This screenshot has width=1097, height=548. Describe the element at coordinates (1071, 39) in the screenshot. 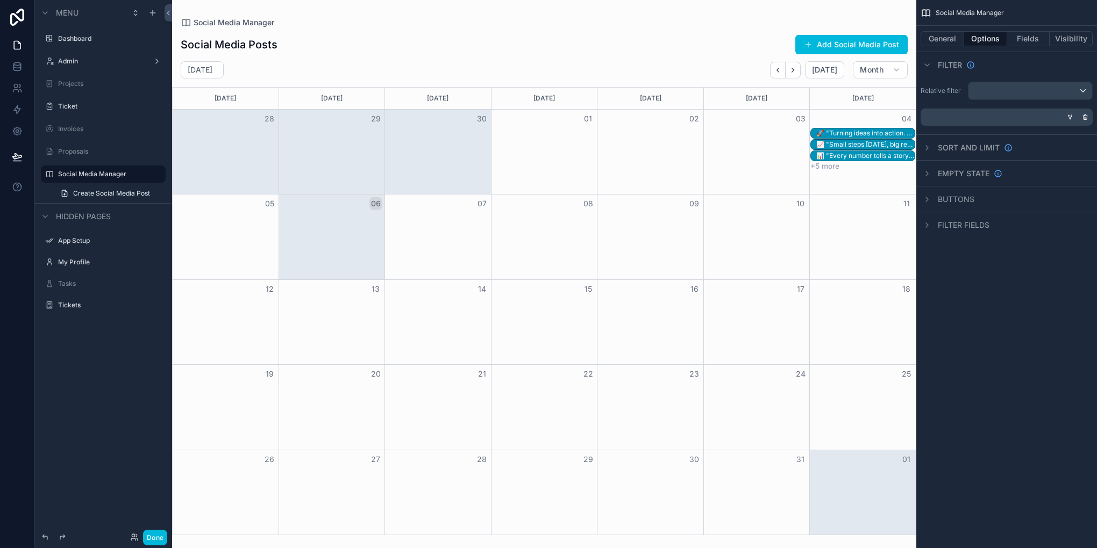

I see `button: Visibility` at that location.